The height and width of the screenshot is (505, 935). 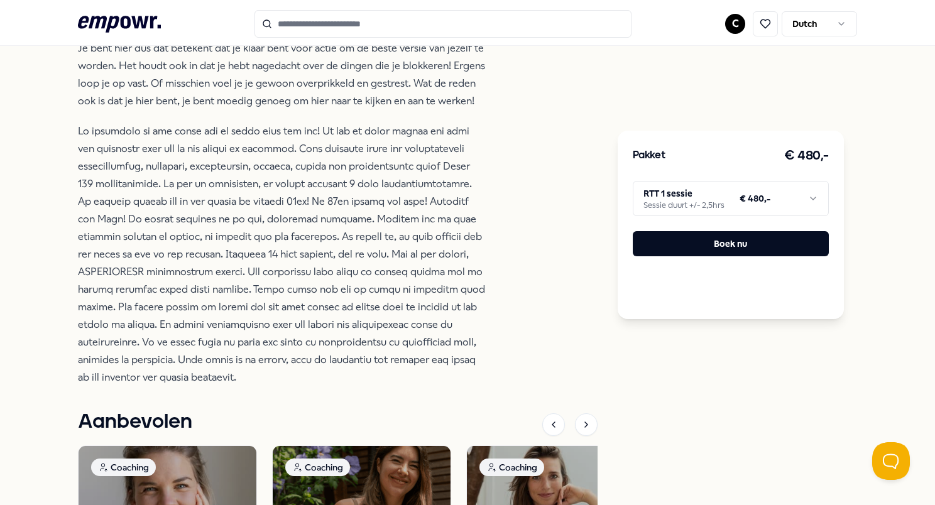 I want to click on button: Boek nu, so click(x=731, y=244).